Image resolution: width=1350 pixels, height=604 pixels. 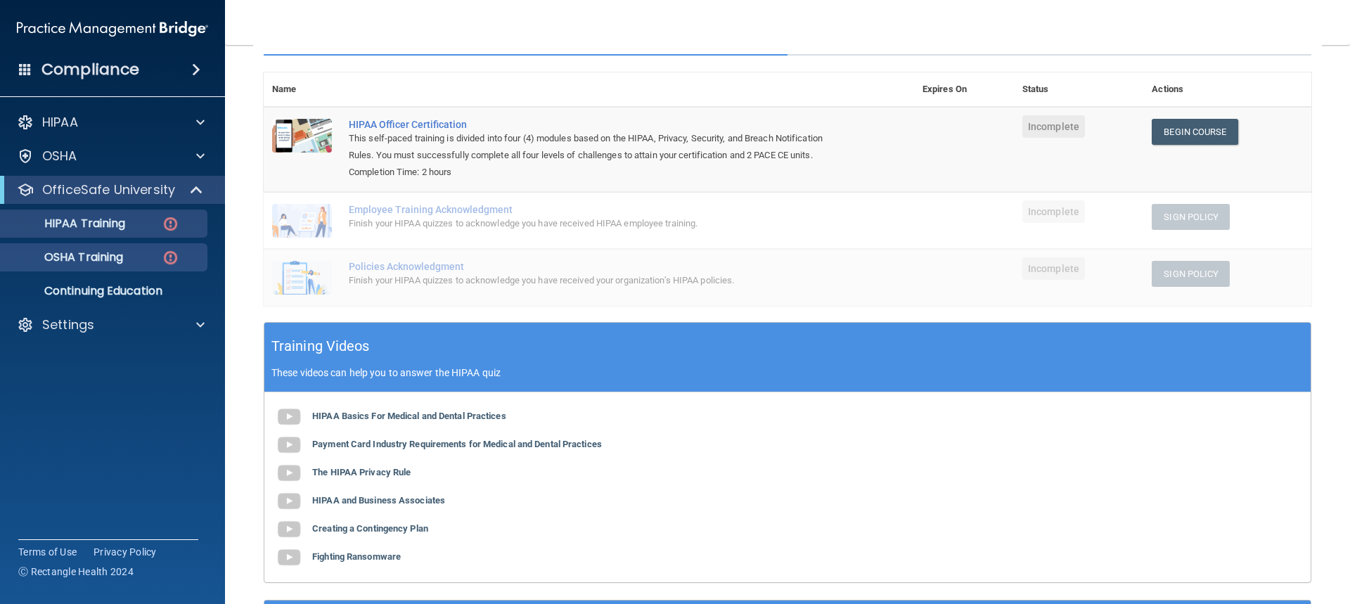 I want to click on p: OSHA, so click(x=60, y=156).